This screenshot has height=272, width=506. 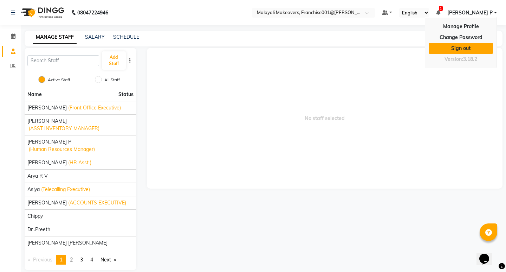 What do you see at coordinates (439, 13) in the screenshot?
I see `a: 2` at bounding box center [439, 13].